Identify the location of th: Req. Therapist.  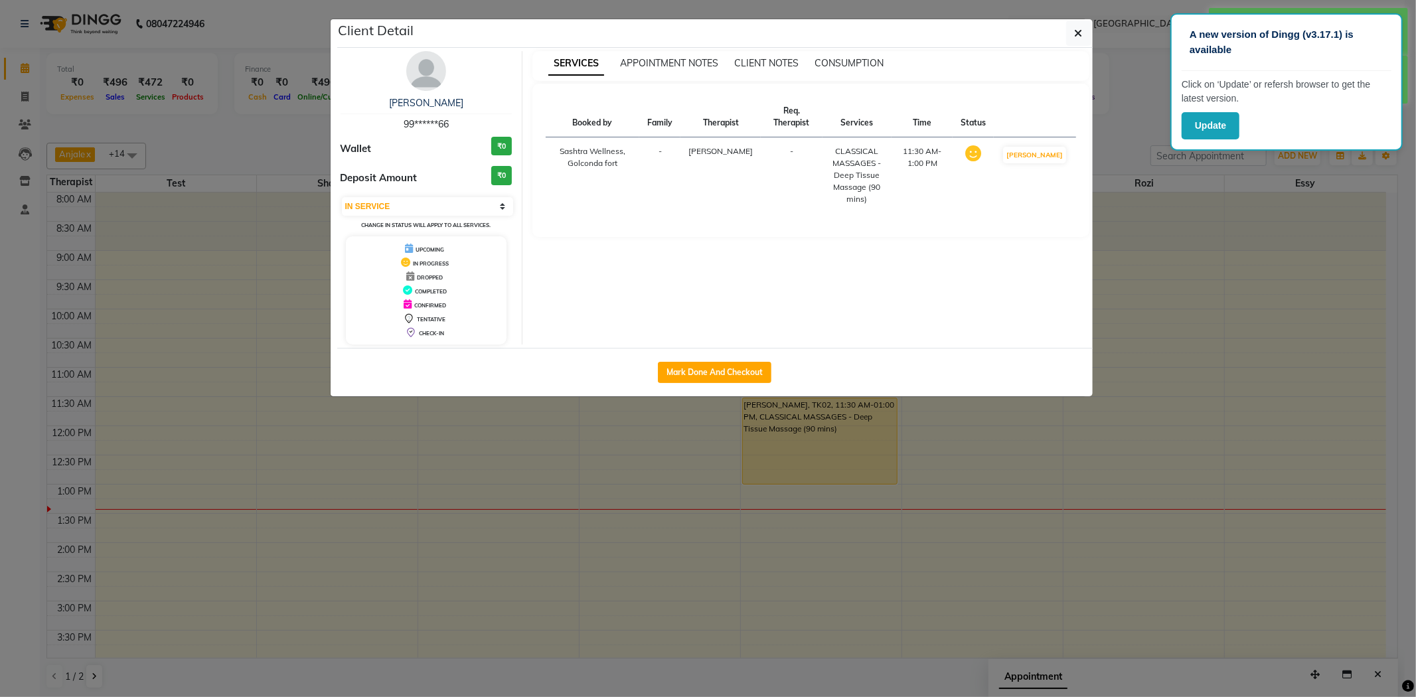
(791, 117).